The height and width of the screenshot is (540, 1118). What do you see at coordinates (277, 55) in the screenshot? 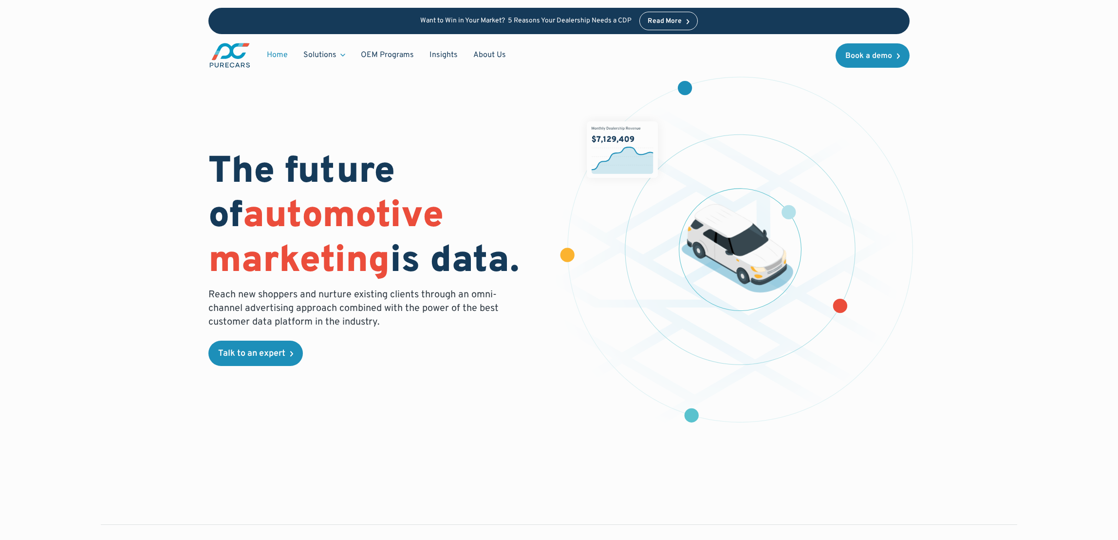
I see `a: Home` at bounding box center [277, 55].